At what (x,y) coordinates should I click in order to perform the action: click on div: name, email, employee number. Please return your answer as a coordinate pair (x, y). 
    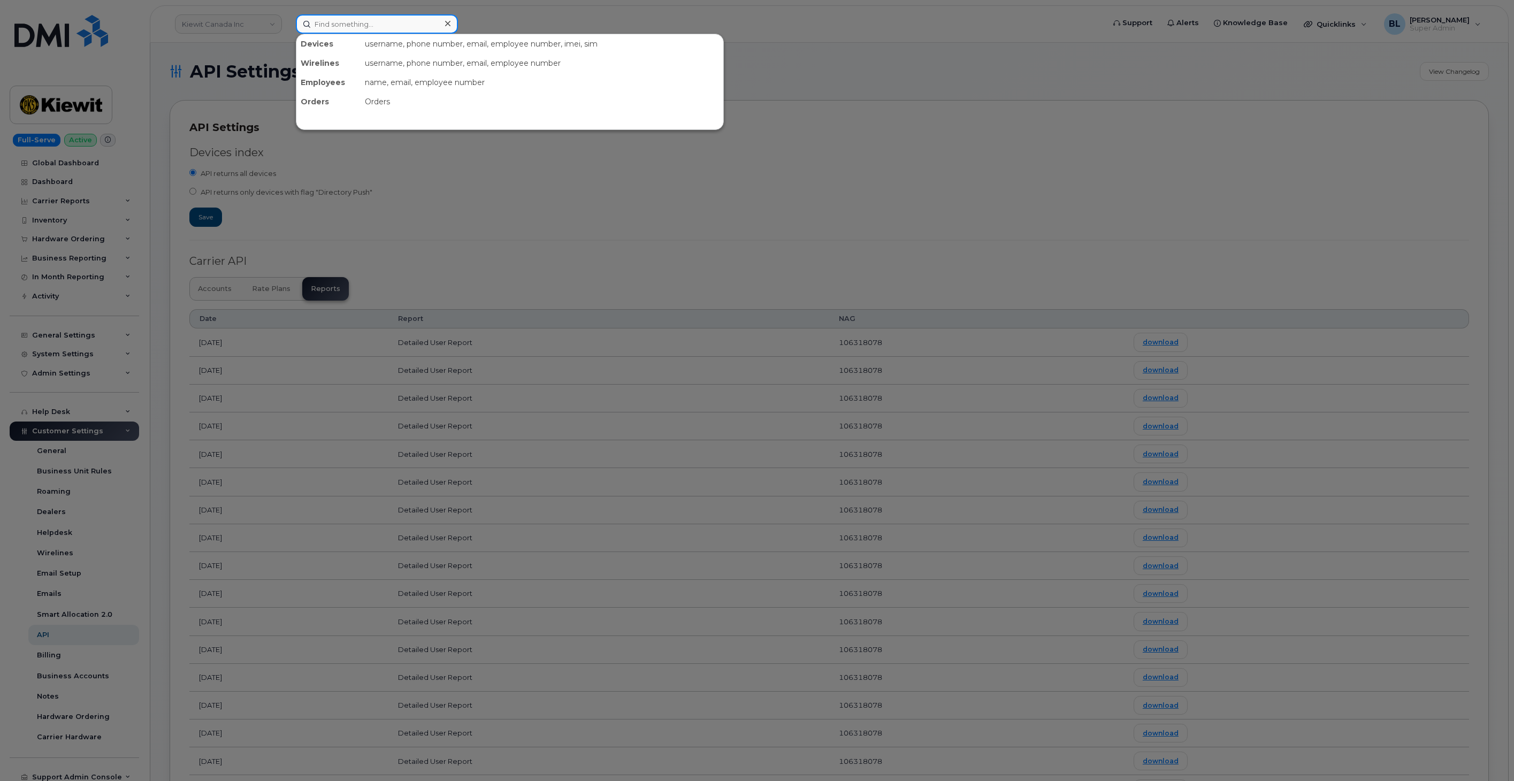
    Looking at the image, I should click on (542, 82).